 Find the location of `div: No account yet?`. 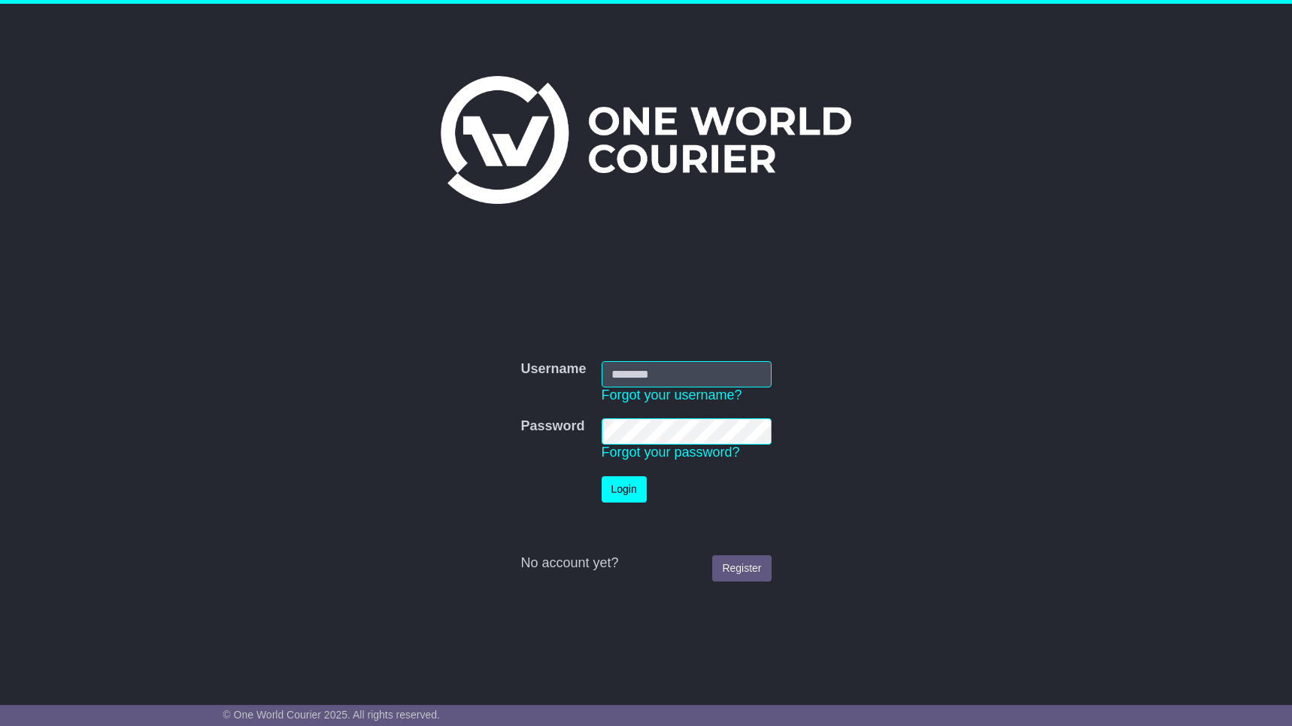

div: No account yet? is located at coordinates (645, 563).